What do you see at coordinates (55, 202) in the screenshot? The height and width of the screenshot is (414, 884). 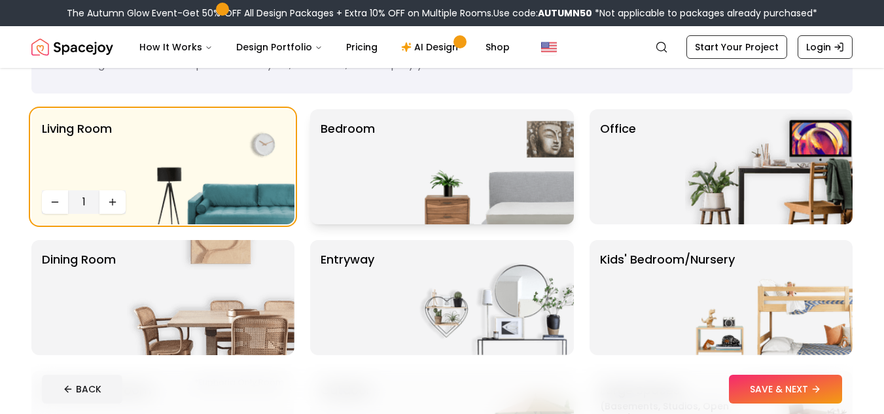 I see `button: Decrease quantity` at bounding box center [55, 202].